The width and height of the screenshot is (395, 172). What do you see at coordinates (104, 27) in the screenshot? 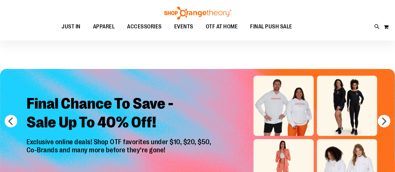
I see `span: APPAREL` at bounding box center [104, 27].